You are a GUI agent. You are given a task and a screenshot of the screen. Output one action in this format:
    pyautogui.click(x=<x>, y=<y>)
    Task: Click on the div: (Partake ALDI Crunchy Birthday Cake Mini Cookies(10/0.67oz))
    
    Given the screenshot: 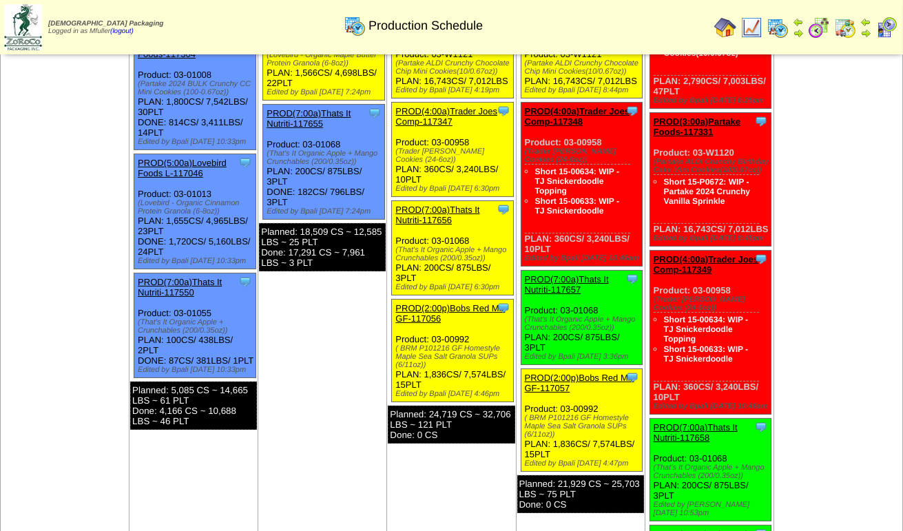 What is the action you would take?
    pyautogui.click(x=712, y=166)
    